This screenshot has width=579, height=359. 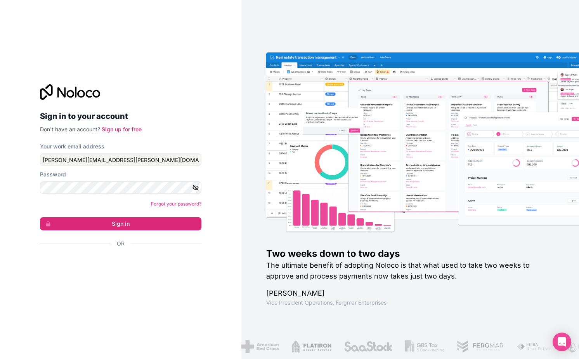 What do you see at coordinates (258, 346) in the screenshot?
I see `img: /assets/american-red-cross-BAupjrZR.png` at bounding box center [258, 346].